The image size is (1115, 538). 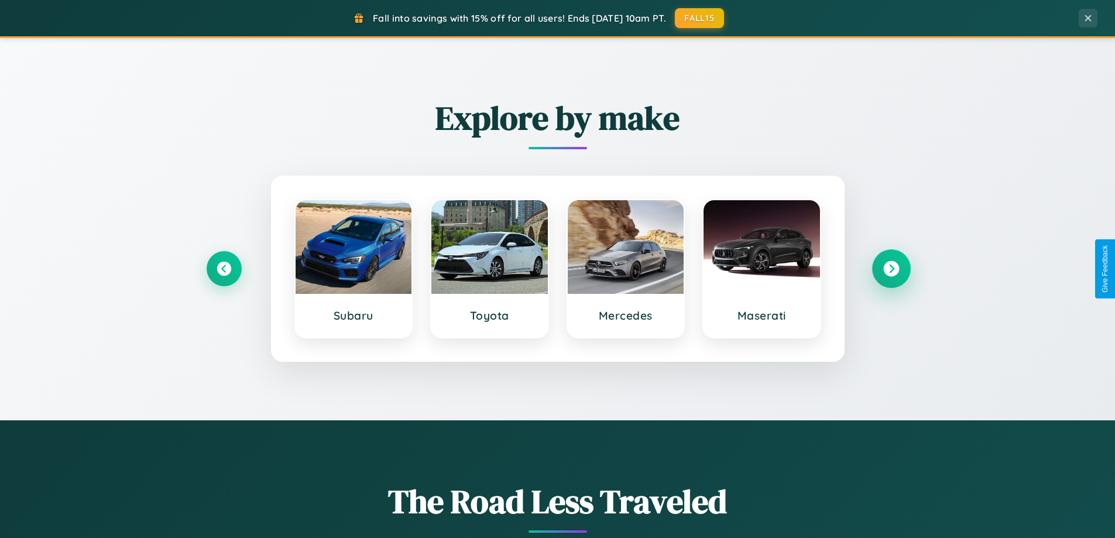 What do you see at coordinates (558, 501) in the screenshot?
I see `h1: The Road Less Traveled` at bounding box center [558, 501].